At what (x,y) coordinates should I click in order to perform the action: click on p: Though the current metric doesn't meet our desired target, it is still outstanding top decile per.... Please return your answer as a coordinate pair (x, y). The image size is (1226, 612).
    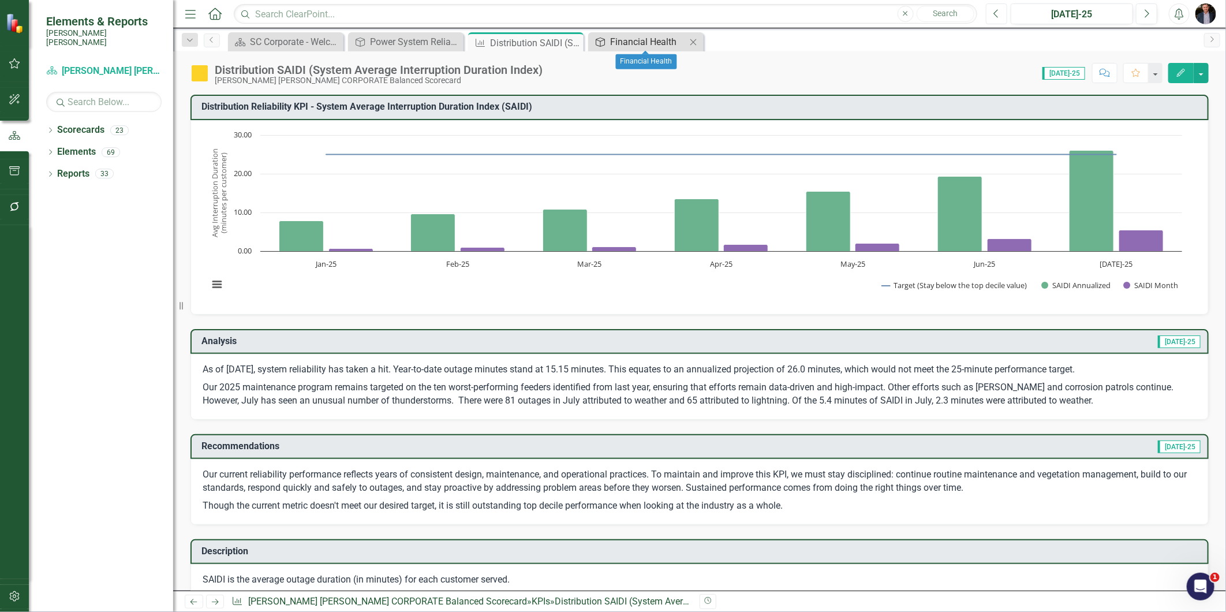
    Looking at the image, I should click on (699, 504).